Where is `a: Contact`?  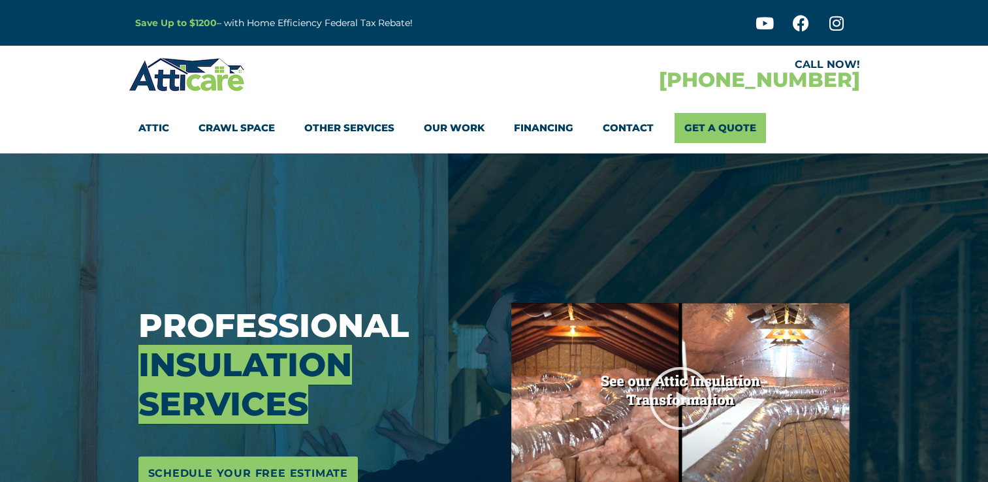 a: Contact is located at coordinates (628, 128).